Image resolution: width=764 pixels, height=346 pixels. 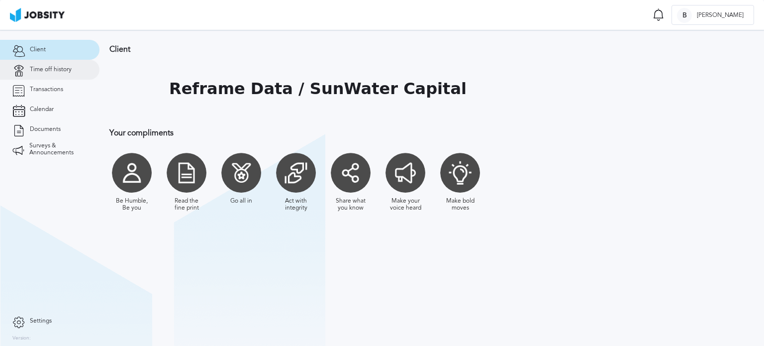 What do you see at coordinates (51, 70) in the screenshot?
I see `span: Time off history` at bounding box center [51, 70].